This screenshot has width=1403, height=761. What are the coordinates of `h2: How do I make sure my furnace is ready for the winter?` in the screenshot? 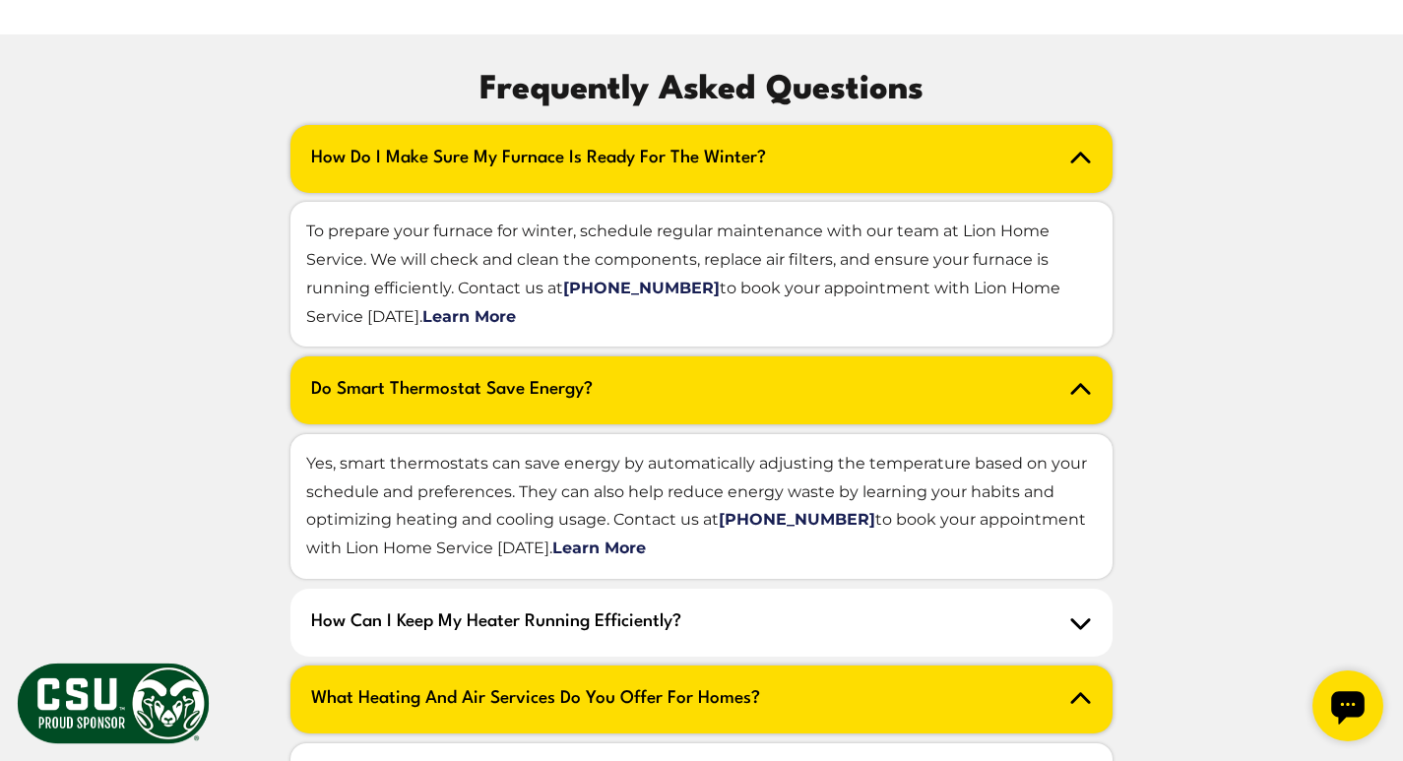 It's located at (702, 159).